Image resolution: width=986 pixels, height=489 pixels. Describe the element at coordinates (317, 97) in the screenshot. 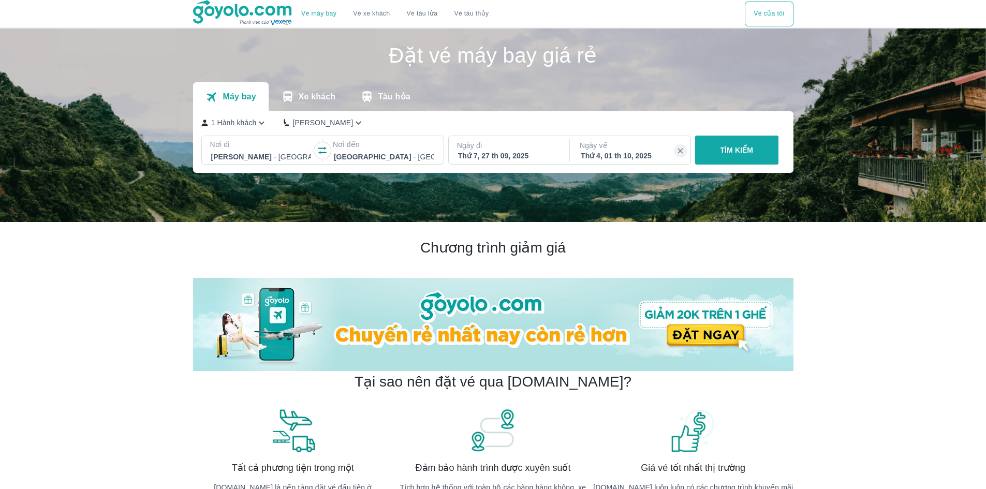

I see `p: Xe khách` at that location.